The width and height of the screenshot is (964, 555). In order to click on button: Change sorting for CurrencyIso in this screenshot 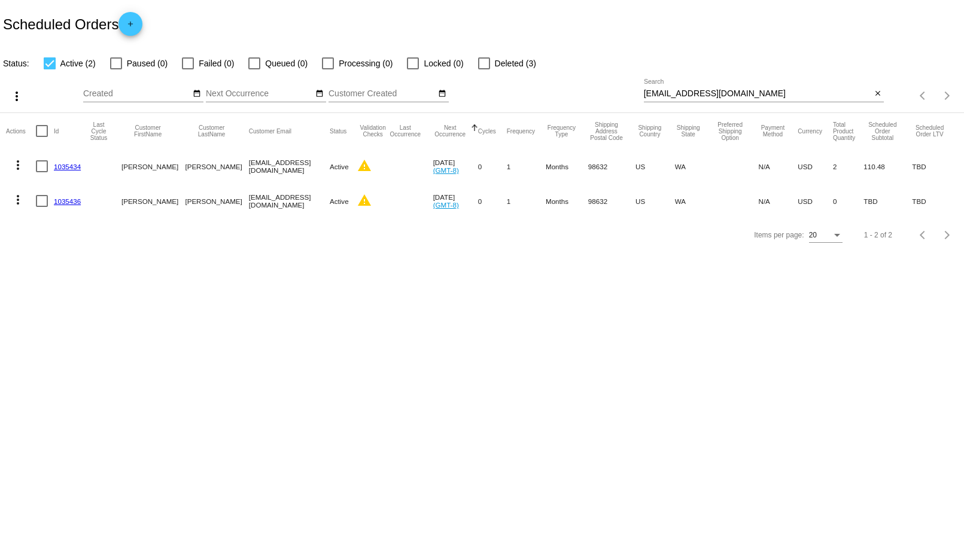, I will do `click(810, 131)`.